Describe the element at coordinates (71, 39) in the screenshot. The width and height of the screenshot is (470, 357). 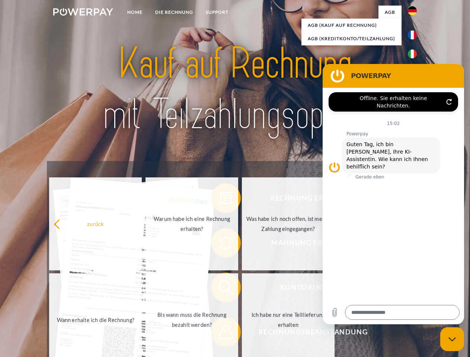
I see `p: Dieser Chat wird mit einem Cloudservice aufgezeichnet und unterliegt den Bedingungen der .` at that location.